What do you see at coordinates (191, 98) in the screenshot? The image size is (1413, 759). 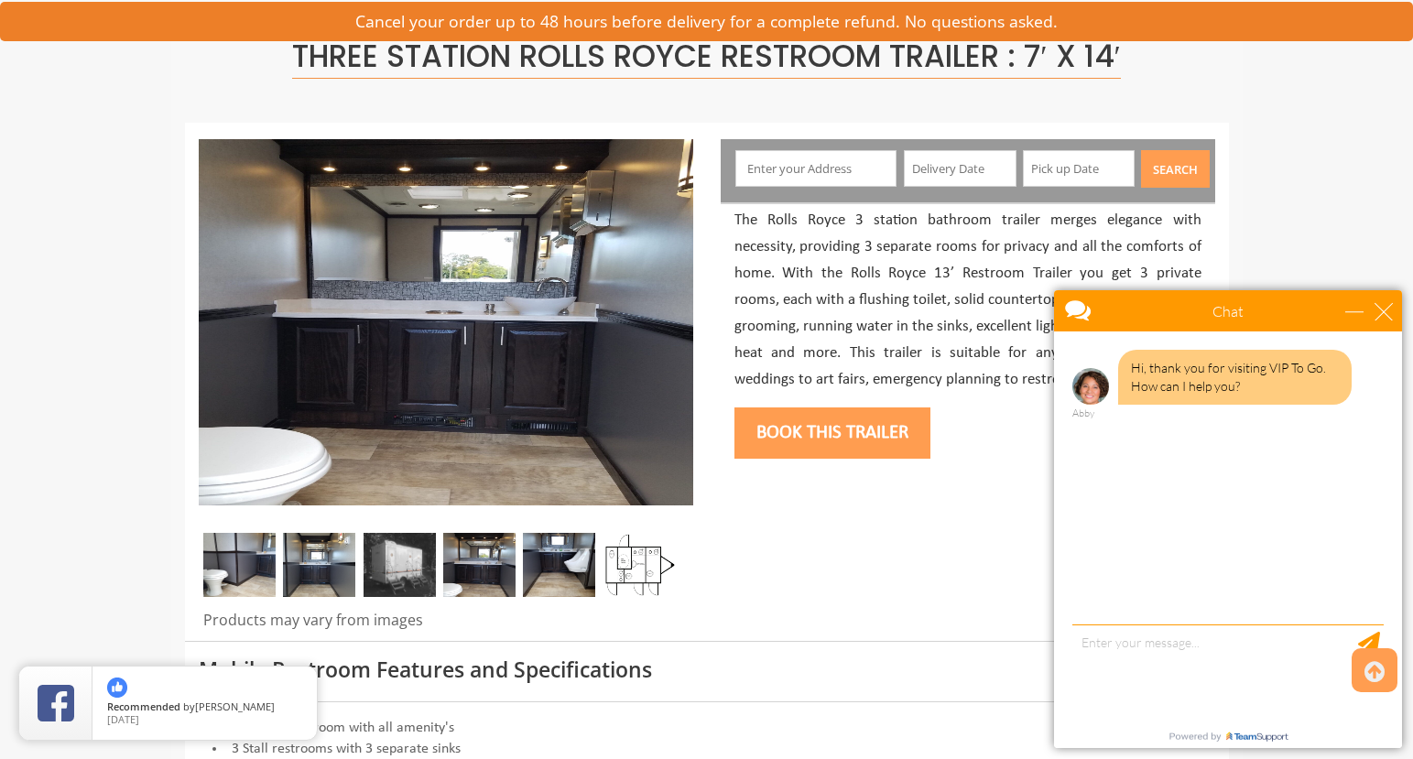 I see `div: Hi, thank you for visiting VIP To Go. How can I help you?` at bounding box center [191, 98].